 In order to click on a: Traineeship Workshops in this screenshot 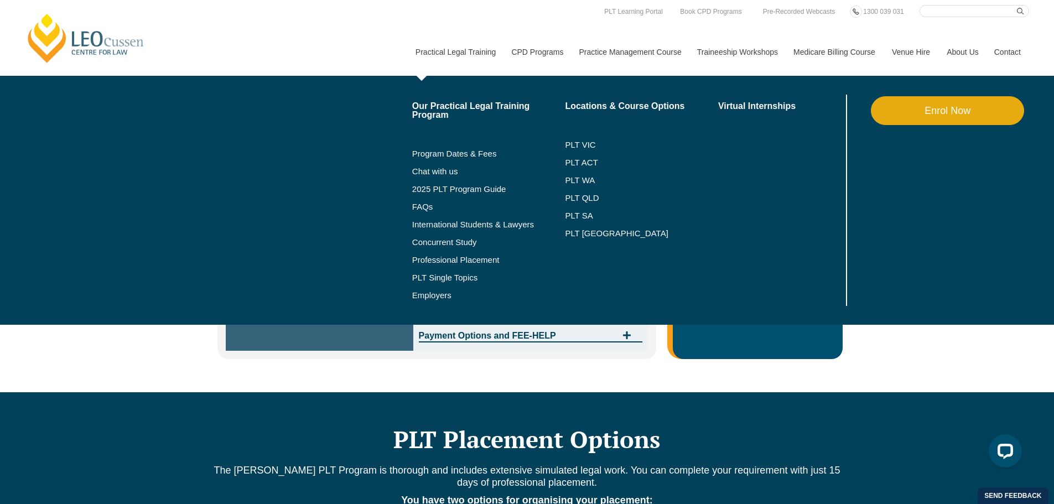, I will do `click(737, 52)`.